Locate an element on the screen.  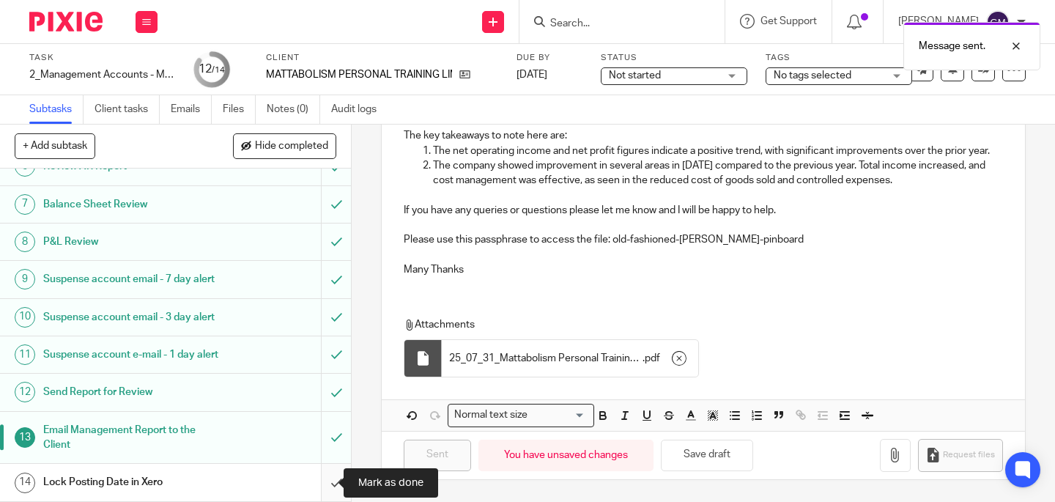
input: Search for option is located at coordinates (559, 415).